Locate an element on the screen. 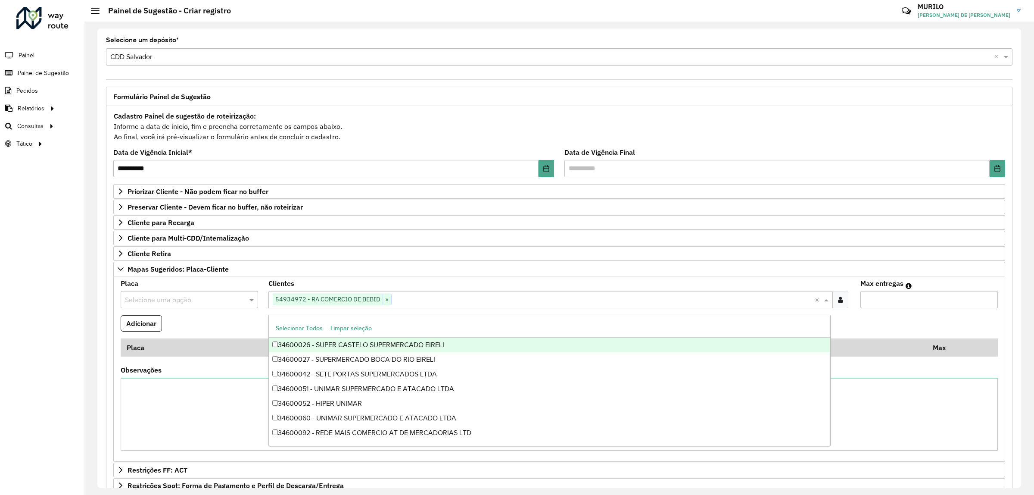 Image resolution: width=1034 pixels, height=495 pixels. div: 34600100 - CDP SUPERMERCADOS LTDA is located at coordinates (550, 447).